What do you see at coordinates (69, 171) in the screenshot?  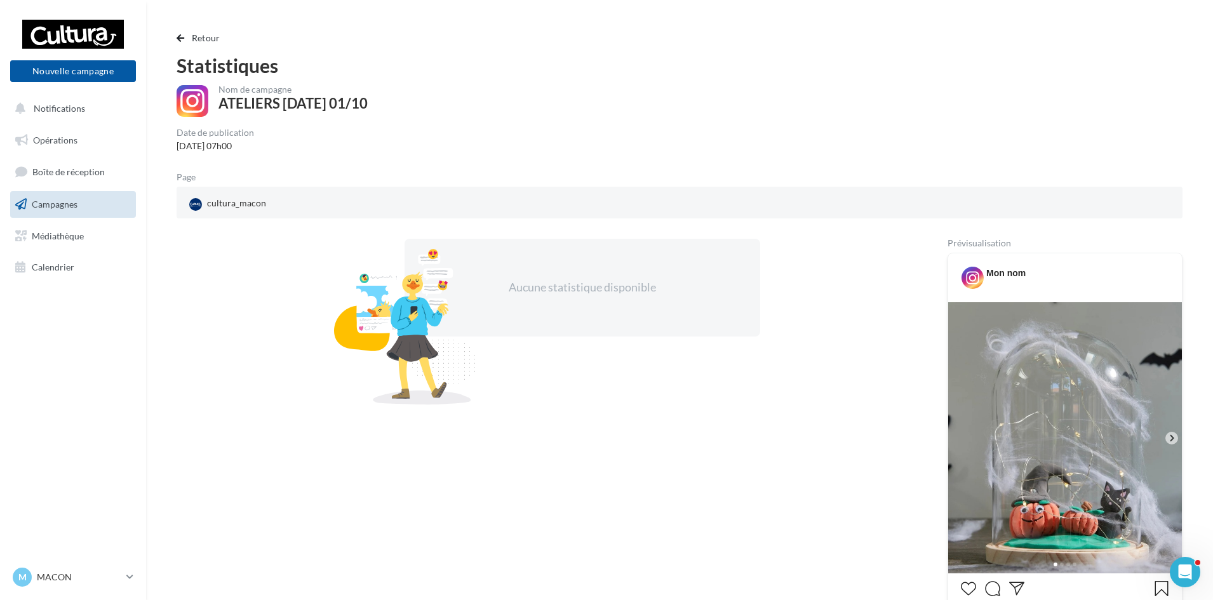 I see `span: Boîte de réception` at bounding box center [69, 171].